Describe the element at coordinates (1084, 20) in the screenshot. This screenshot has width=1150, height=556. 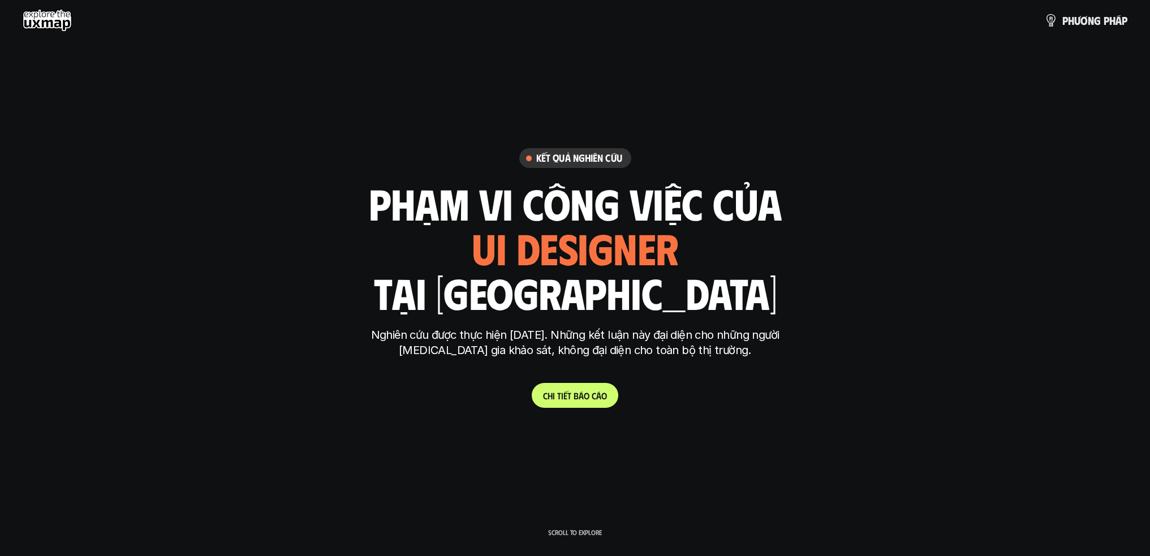
I see `span: ơ` at that location.